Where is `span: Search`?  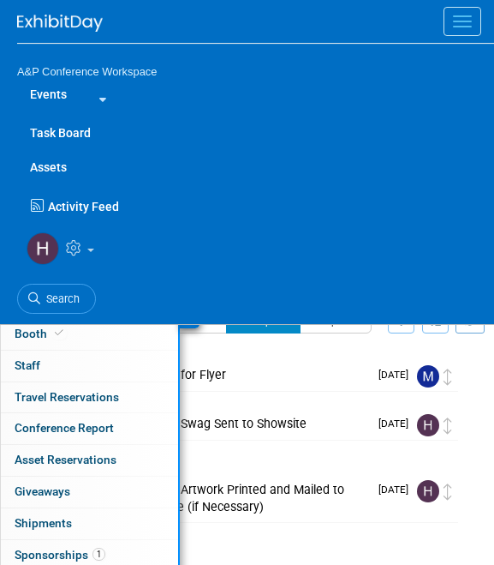
span: Search is located at coordinates (60, 298).